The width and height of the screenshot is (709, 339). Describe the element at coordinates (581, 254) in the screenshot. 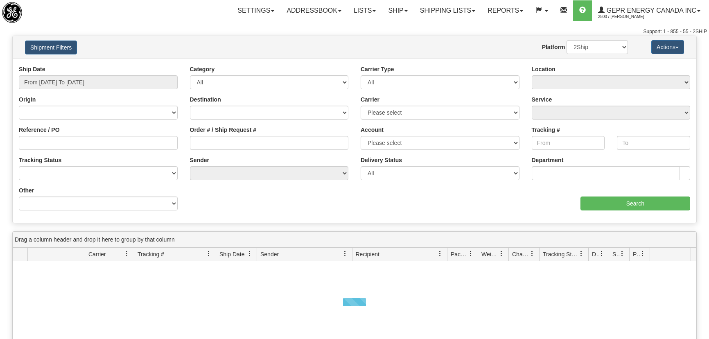

I see `a: Tracking Status filter column settings` at that location.